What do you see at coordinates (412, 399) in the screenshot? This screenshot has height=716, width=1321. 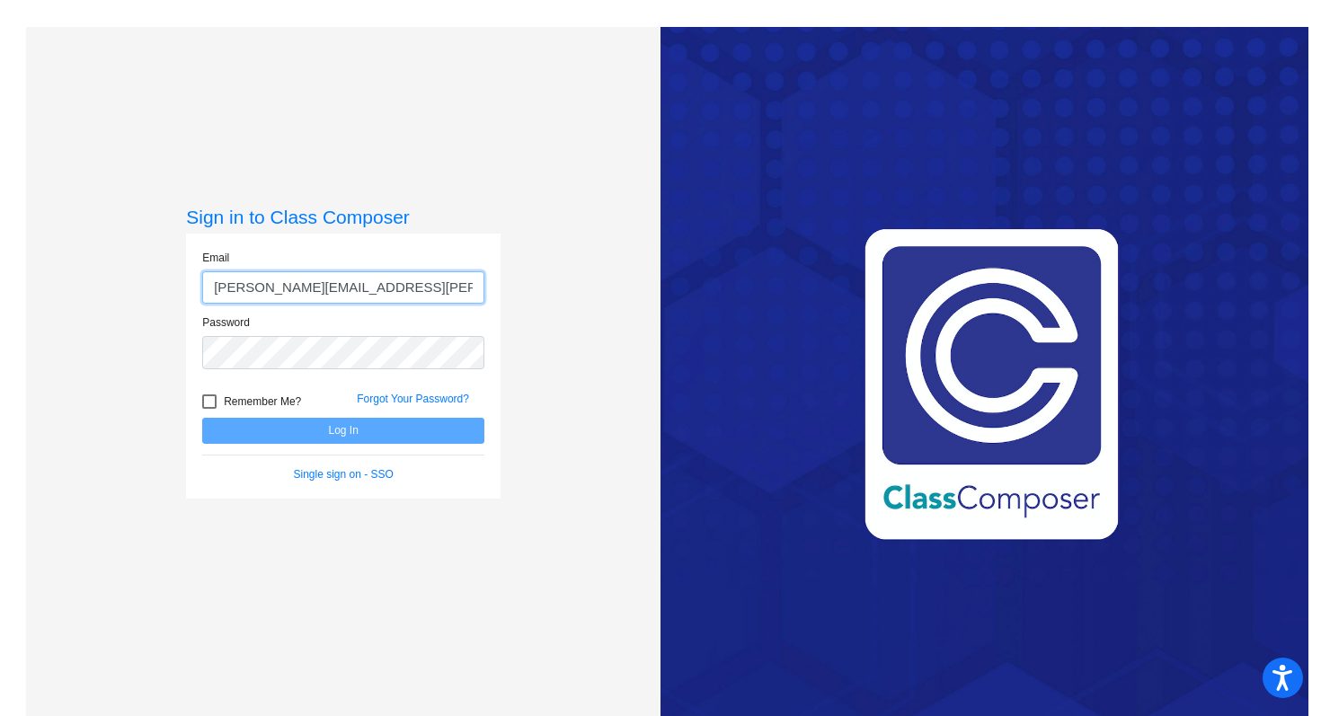 I see `a: Forgot Your Password?` at bounding box center [412, 399].